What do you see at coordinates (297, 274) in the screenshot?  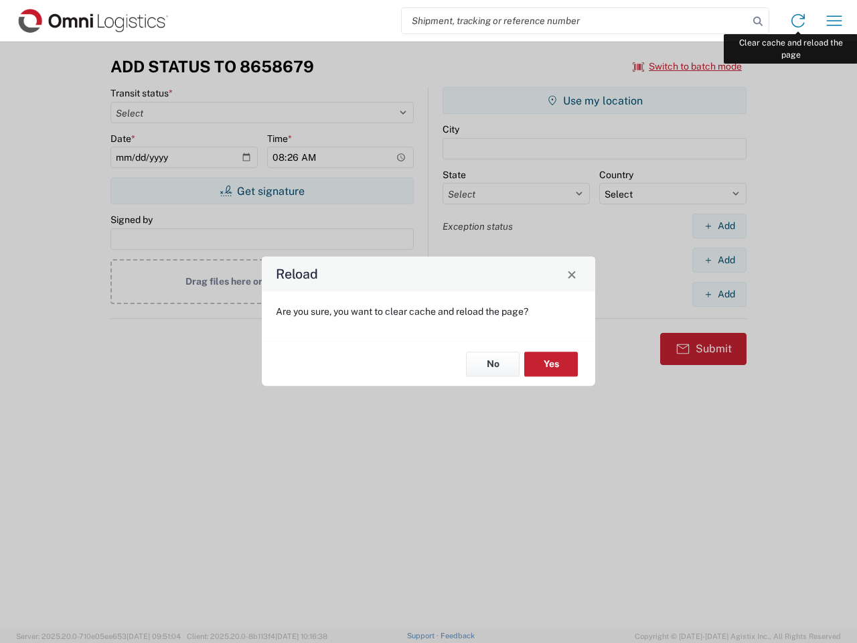 I see `h4: Reload` at bounding box center [297, 274].